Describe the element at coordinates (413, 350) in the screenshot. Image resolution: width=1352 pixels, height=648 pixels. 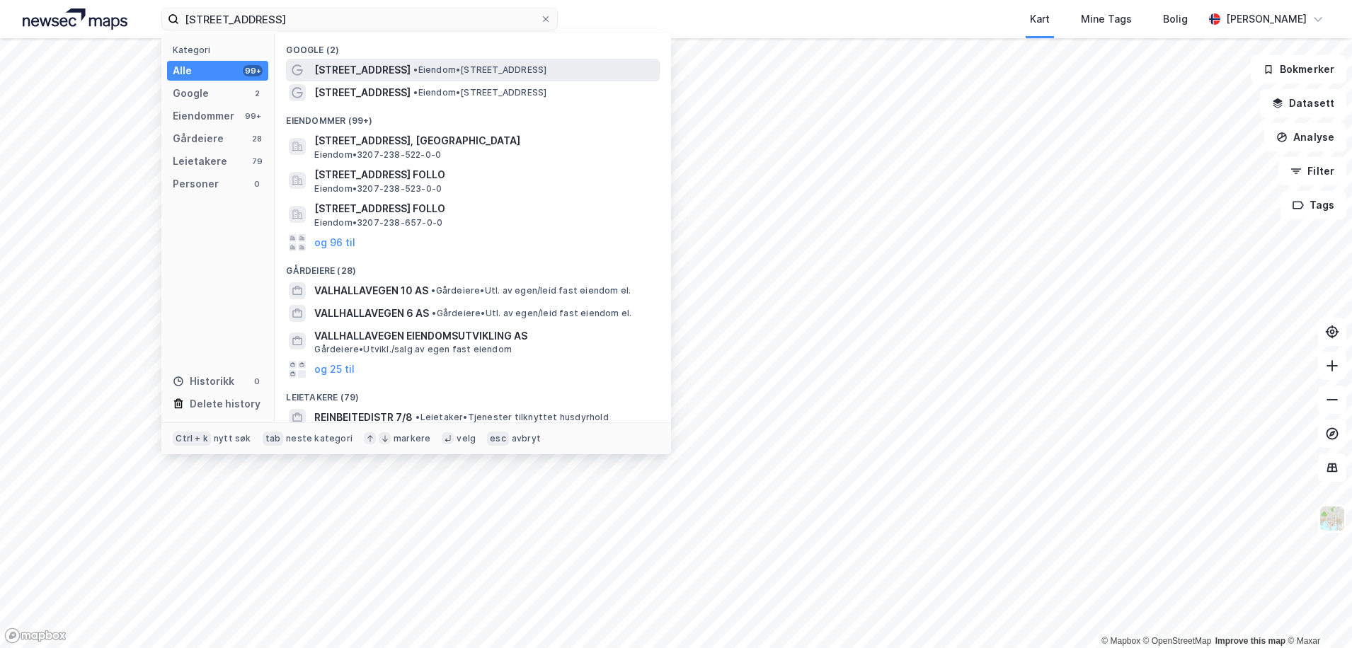
I see `span: Gårdeiere • Utvikl./salg av egen fast eiendom` at that location.